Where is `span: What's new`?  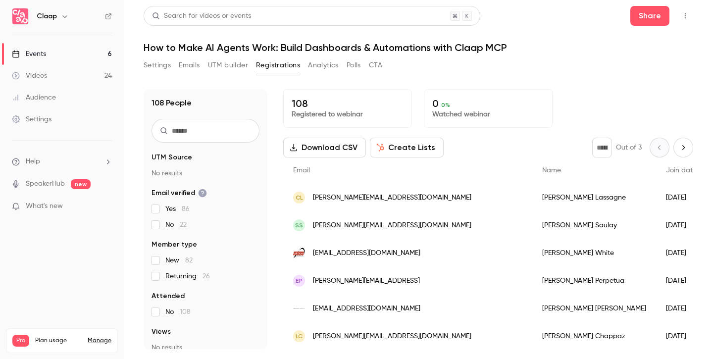 span: What's new is located at coordinates (44, 206).